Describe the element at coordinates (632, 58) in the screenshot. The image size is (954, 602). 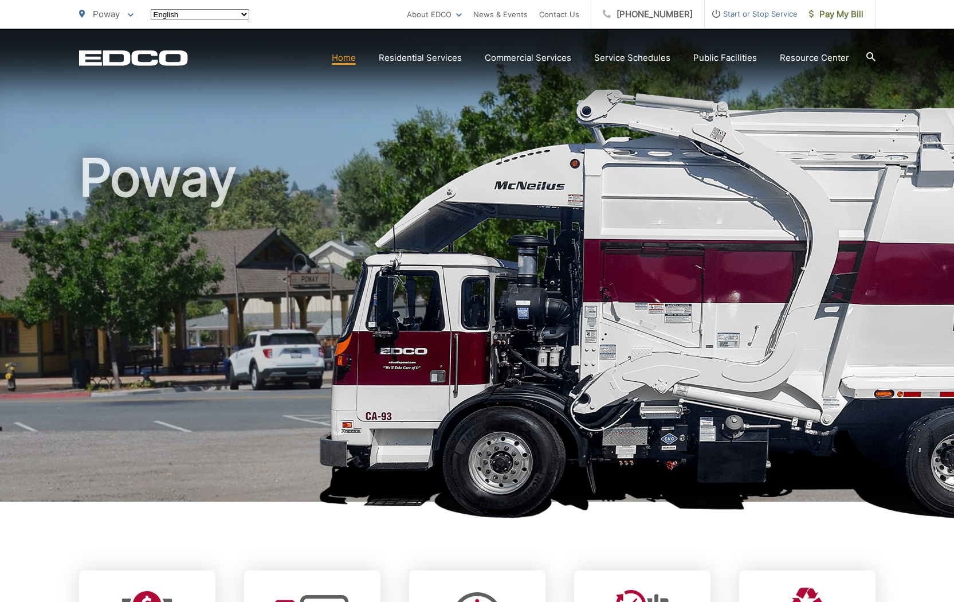
I see `a: Service Schedules` at that location.